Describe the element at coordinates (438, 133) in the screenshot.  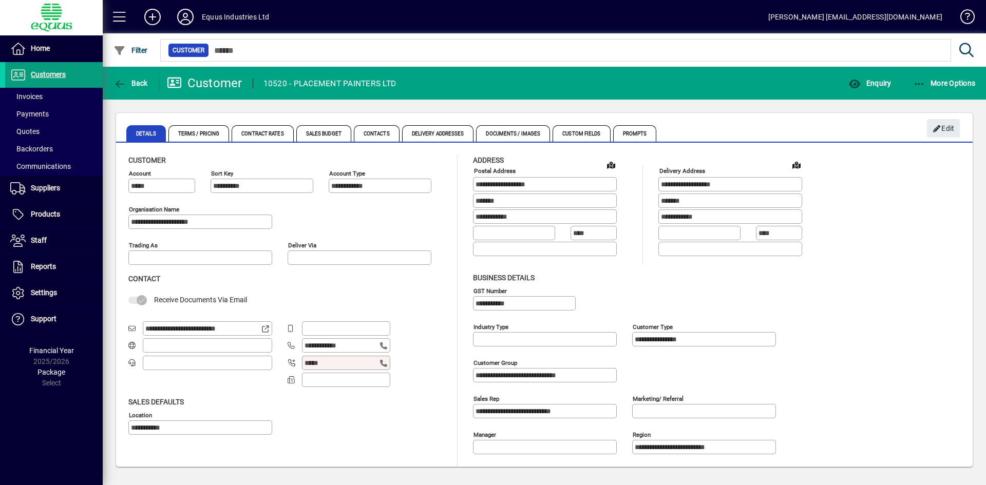
I see `span: Delivery Addresses` at that location.